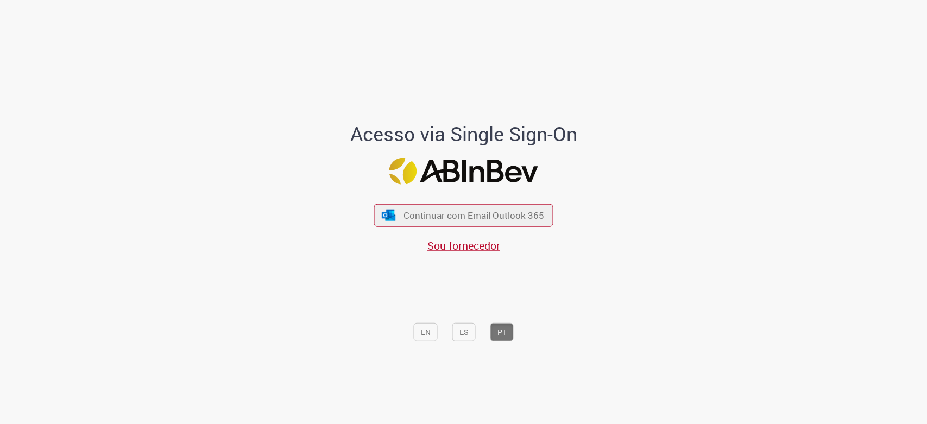 This screenshot has height=424, width=927. Describe the element at coordinates (474, 215) in the screenshot. I see `span: Continuar com Email Outlook 365` at that location.